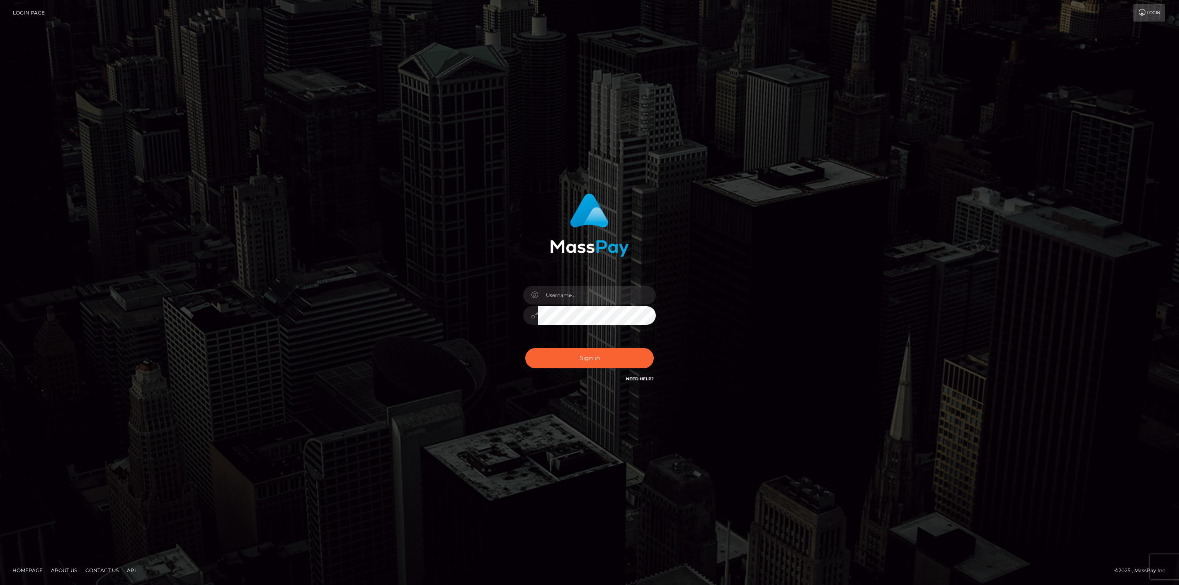 The width and height of the screenshot is (1179, 585). I want to click on input: Username..., so click(597, 295).